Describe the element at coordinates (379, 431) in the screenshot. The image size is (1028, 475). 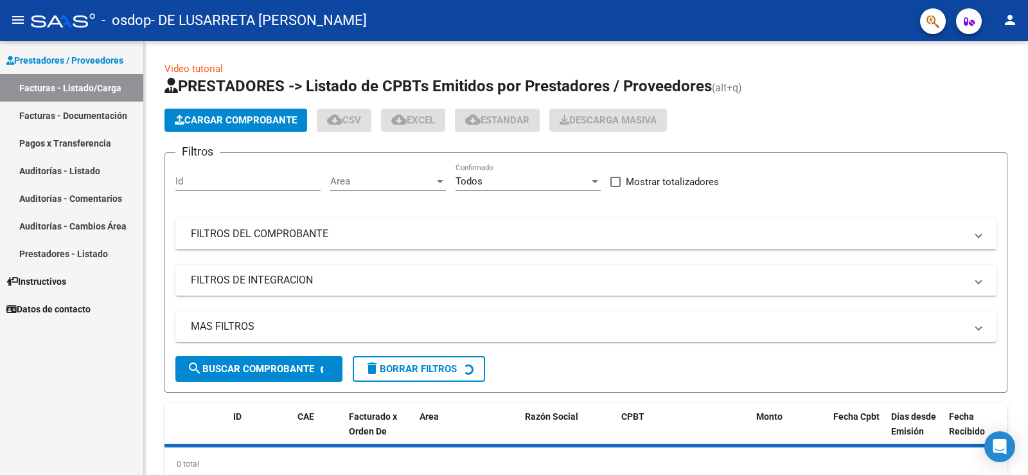
I see `datatable-header-cell: Facturado x Orden De` at that location.